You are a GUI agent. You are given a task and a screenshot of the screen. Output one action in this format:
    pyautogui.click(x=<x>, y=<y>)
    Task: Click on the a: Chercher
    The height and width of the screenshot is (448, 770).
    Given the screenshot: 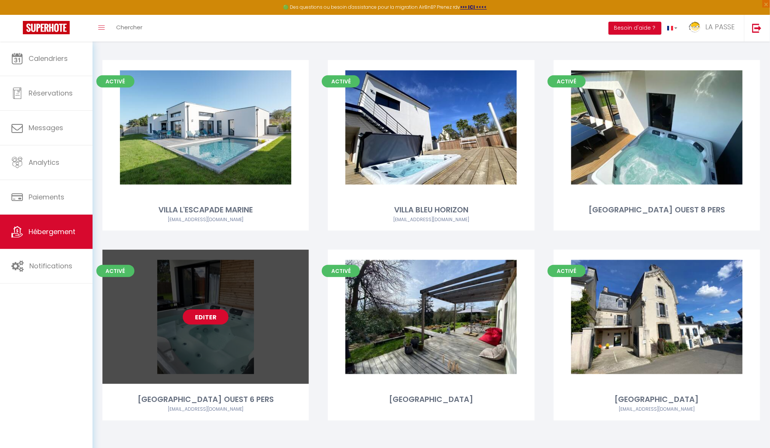 What is the action you would take?
    pyautogui.click(x=129, y=28)
    